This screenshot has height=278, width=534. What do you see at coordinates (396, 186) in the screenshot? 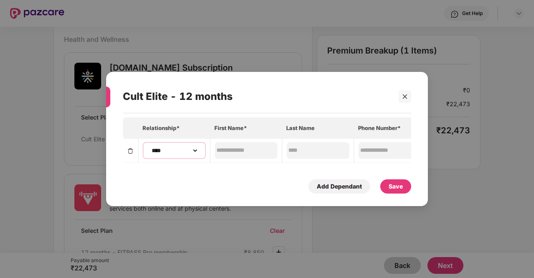
I see `div: Save` at bounding box center [396, 186].